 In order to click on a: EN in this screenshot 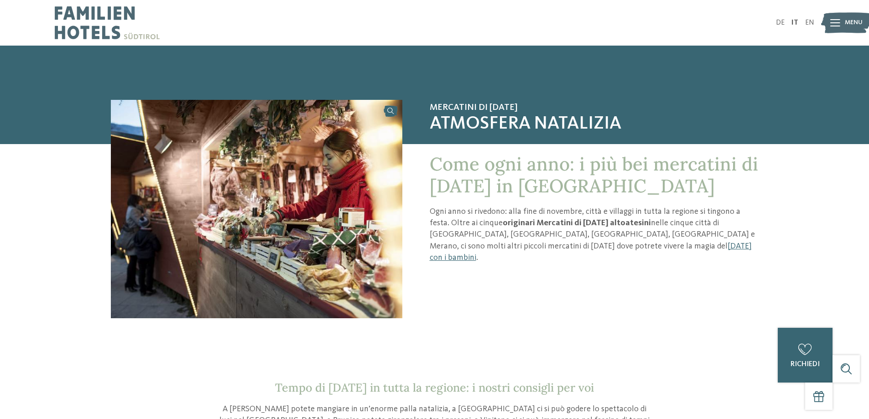, I will do `click(810, 23)`.